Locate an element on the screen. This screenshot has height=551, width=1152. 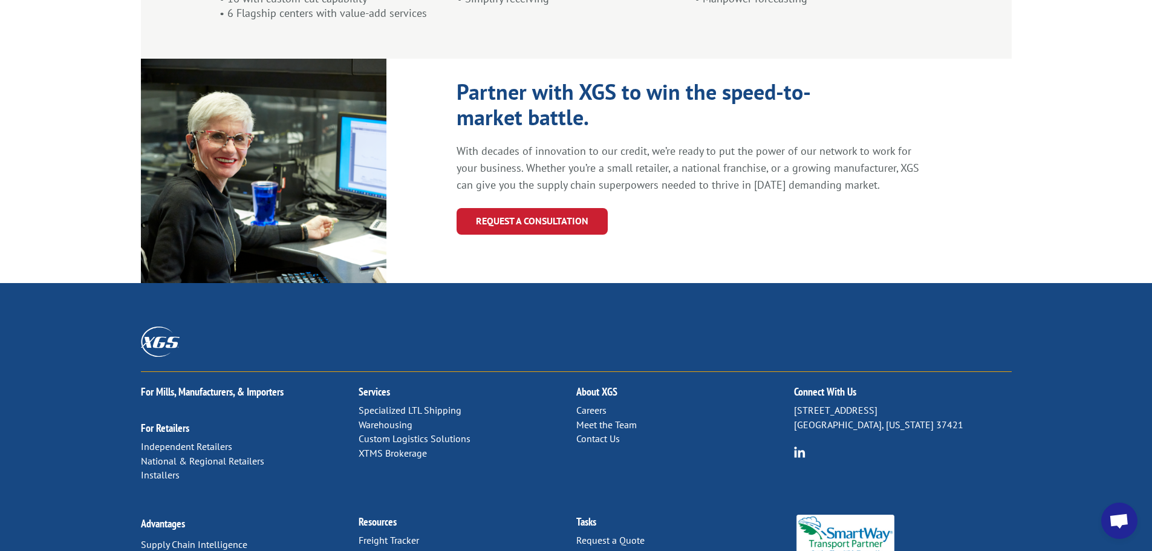
img: group-6 is located at coordinates (800, 452).